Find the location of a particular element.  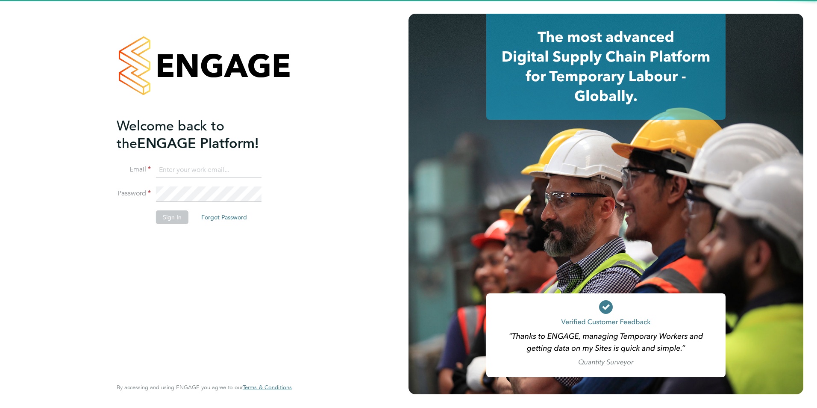

button: Sign In is located at coordinates (172, 217).